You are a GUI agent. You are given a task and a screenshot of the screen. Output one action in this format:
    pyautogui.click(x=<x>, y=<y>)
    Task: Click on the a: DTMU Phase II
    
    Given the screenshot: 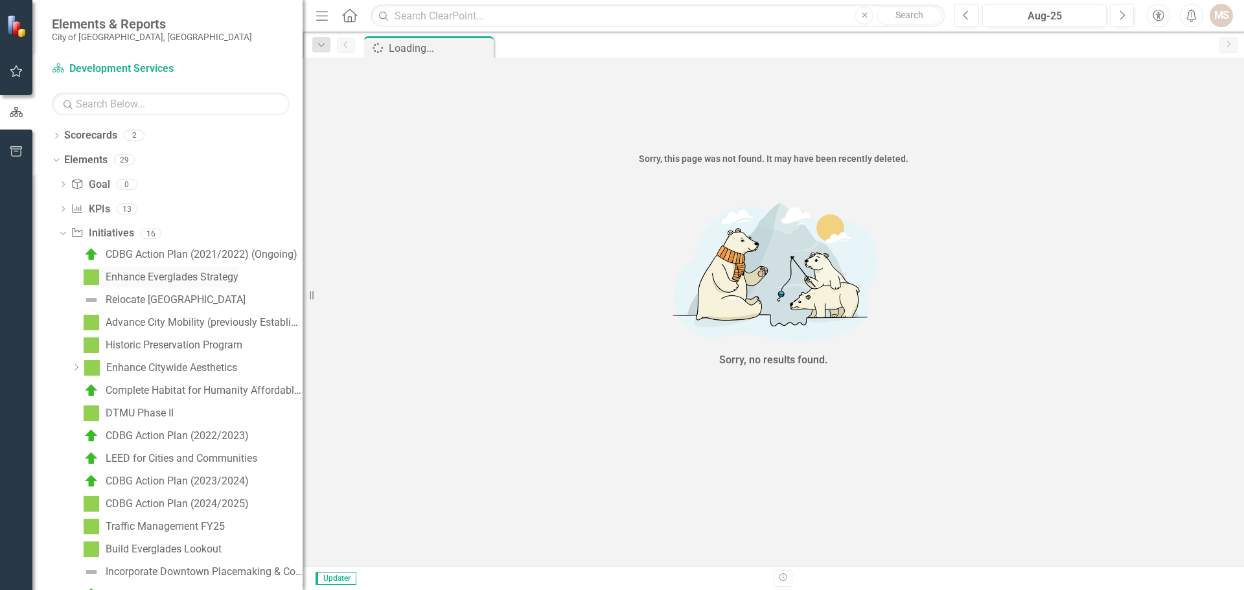 What is the action you would take?
    pyautogui.click(x=127, y=413)
    